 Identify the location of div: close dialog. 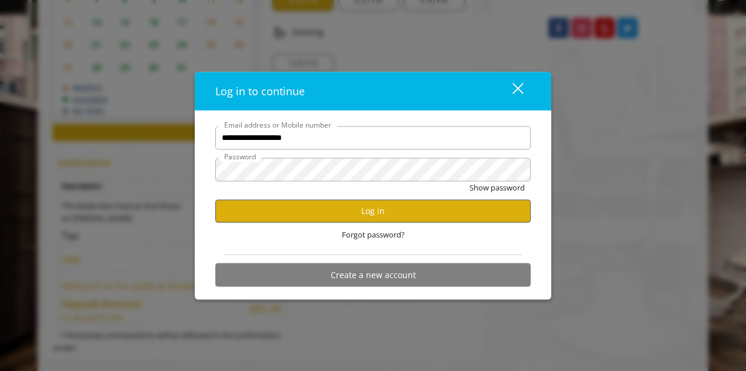
(511, 91).